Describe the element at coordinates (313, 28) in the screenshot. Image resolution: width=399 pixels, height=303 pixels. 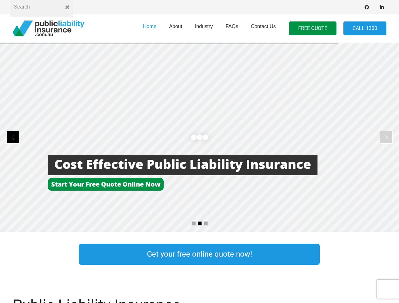
I see `a: FREE QUOTE` at that location.